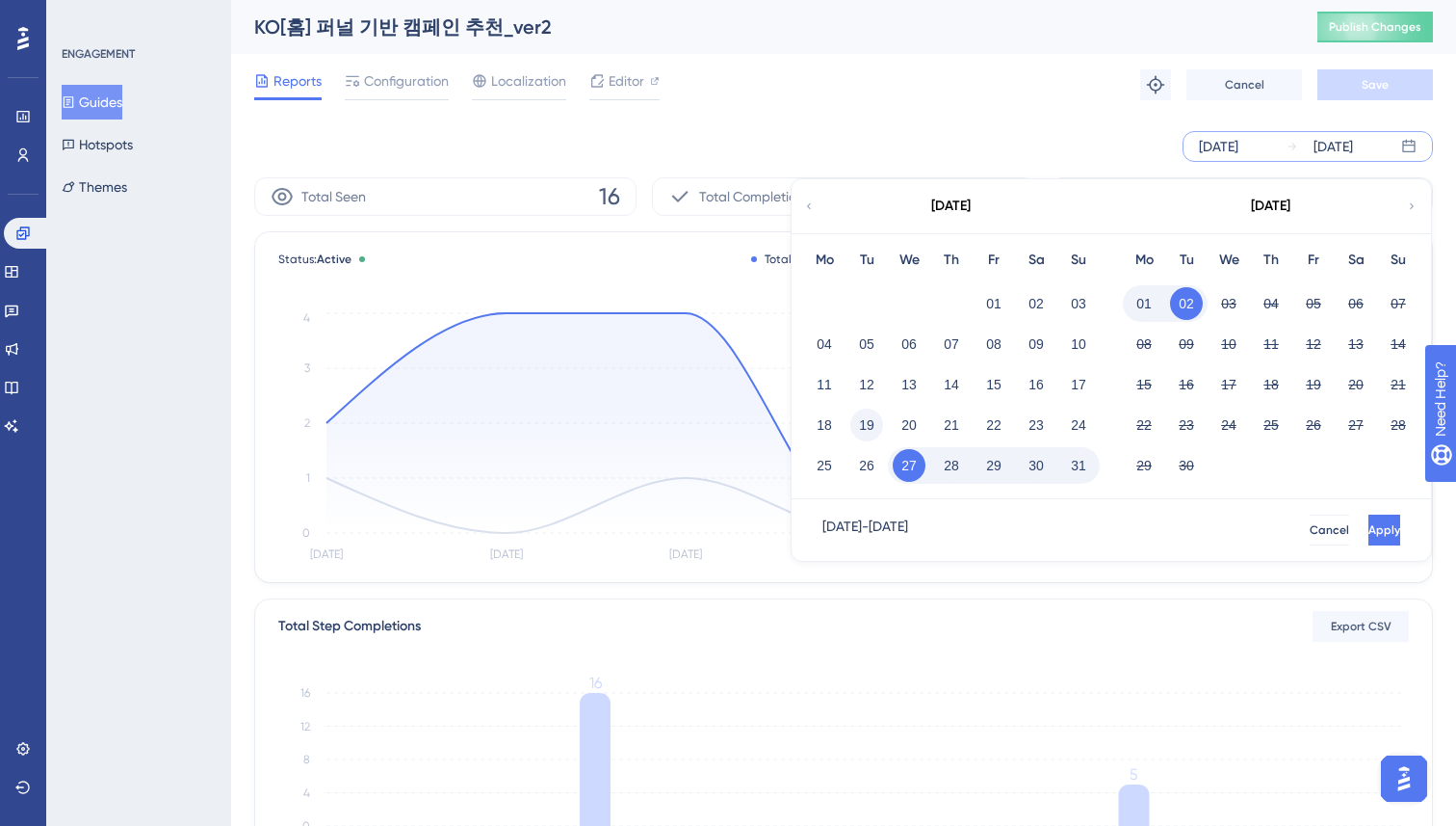 This screenshot has height=826, width=1456. I want to click on span: Publish Changes, so click(1375, 27).